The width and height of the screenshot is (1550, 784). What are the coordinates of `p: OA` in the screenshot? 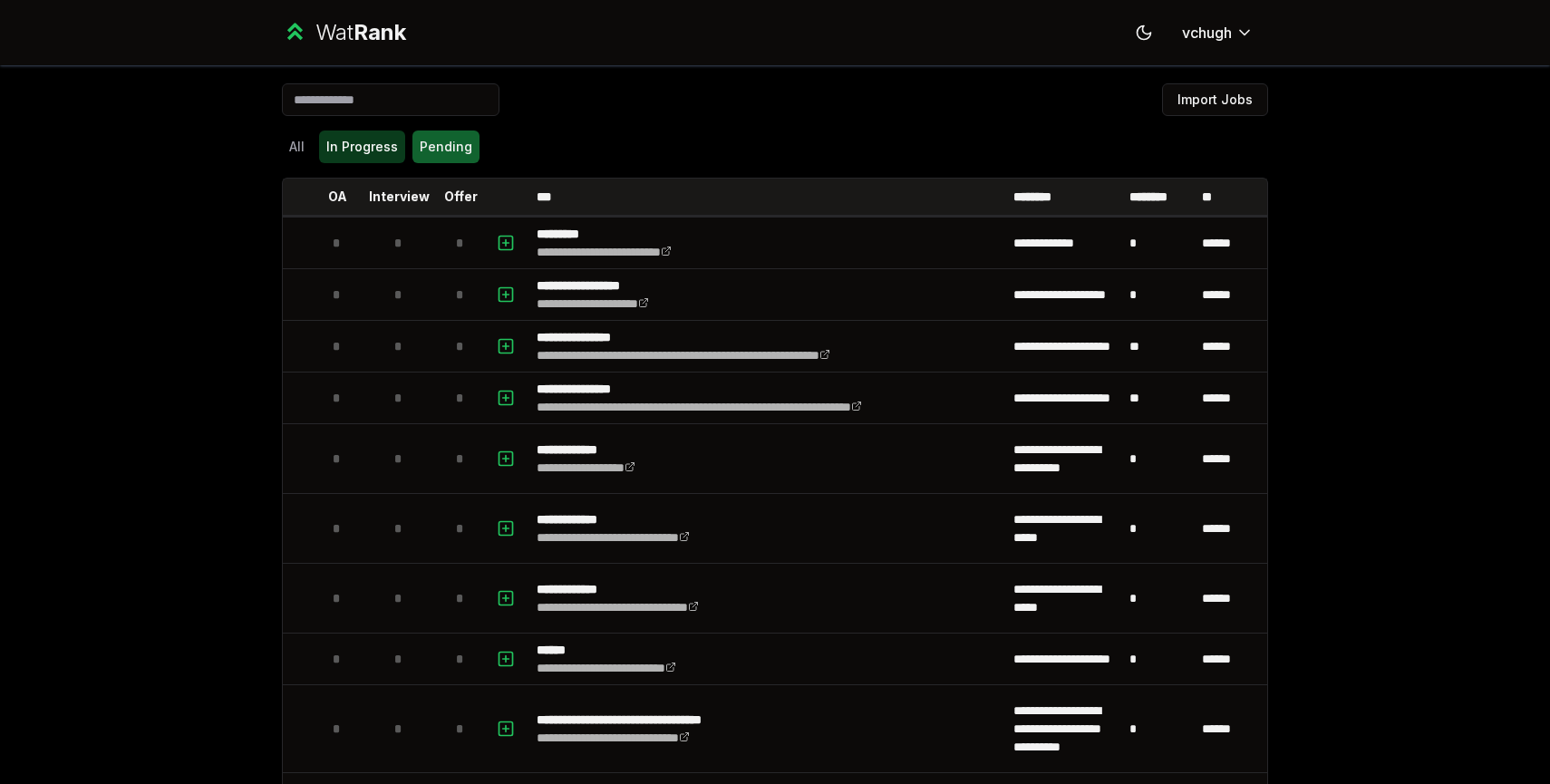 It's located at (337, 197).